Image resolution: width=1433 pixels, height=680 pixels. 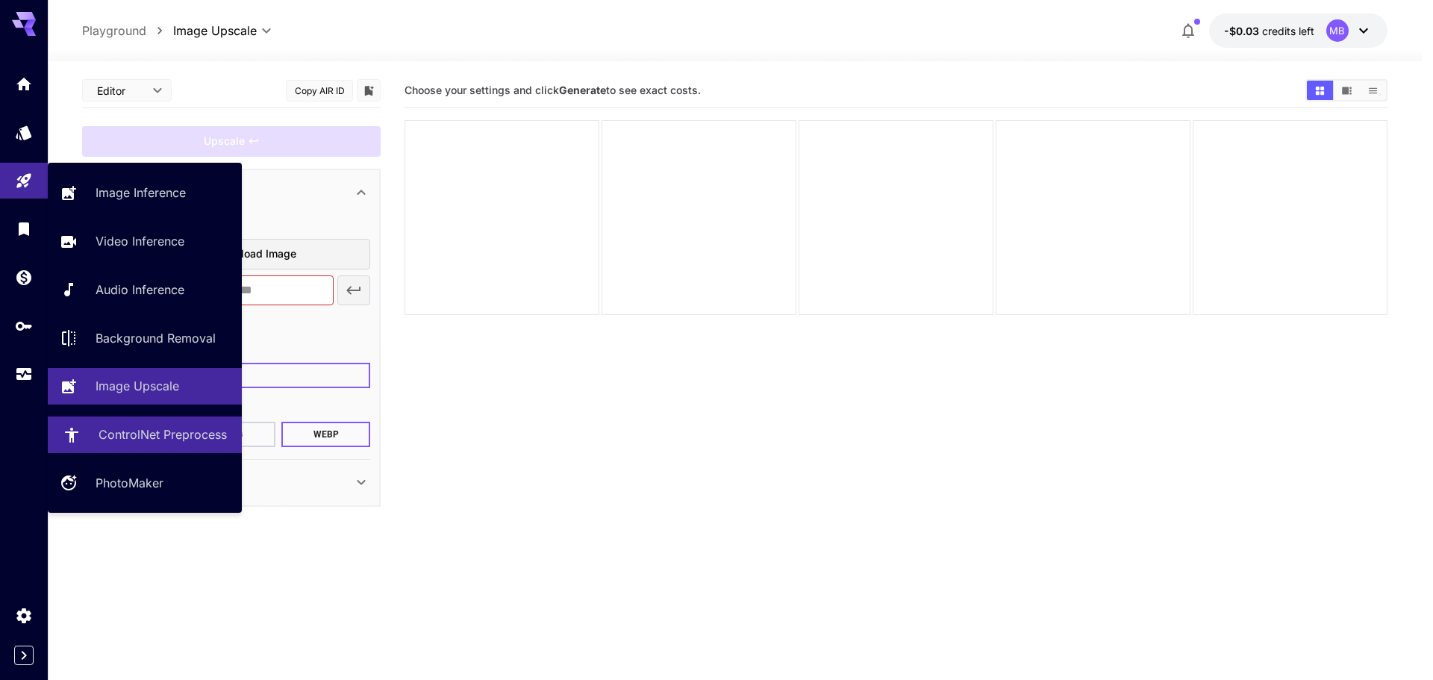 I want to click on div: Wallet, so click(x=24, y=277).